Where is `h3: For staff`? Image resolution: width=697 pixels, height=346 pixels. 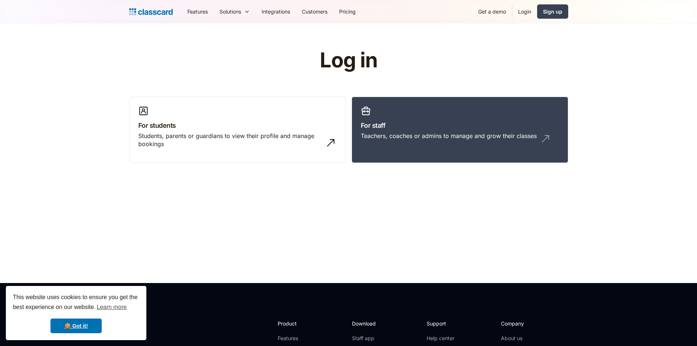 h3: For staff is located at coordinates (460, 125).